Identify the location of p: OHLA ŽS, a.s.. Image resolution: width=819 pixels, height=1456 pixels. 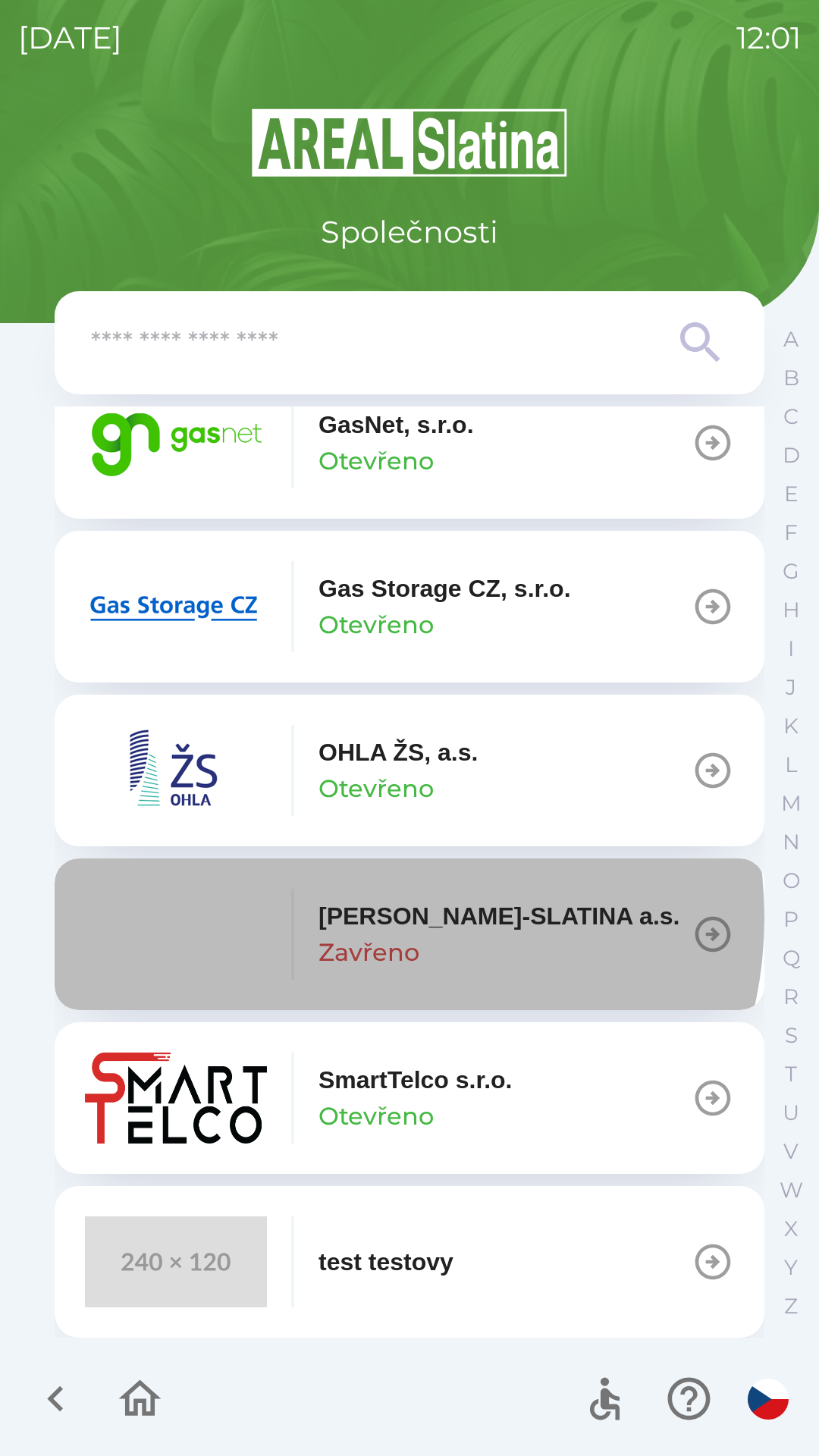
(398, 752).